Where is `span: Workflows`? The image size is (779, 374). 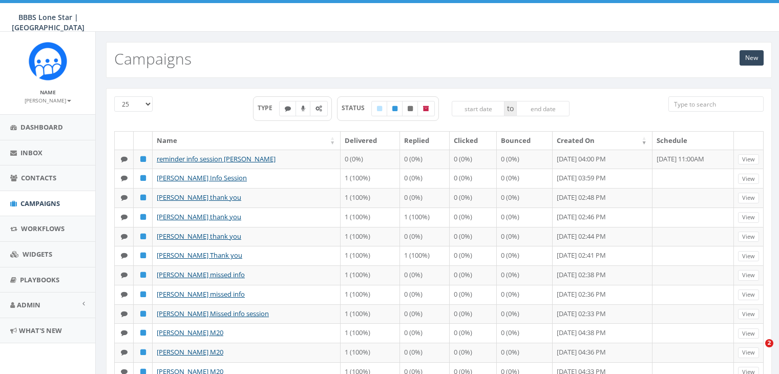 span: Workflows is located at coordinates (43, 228).